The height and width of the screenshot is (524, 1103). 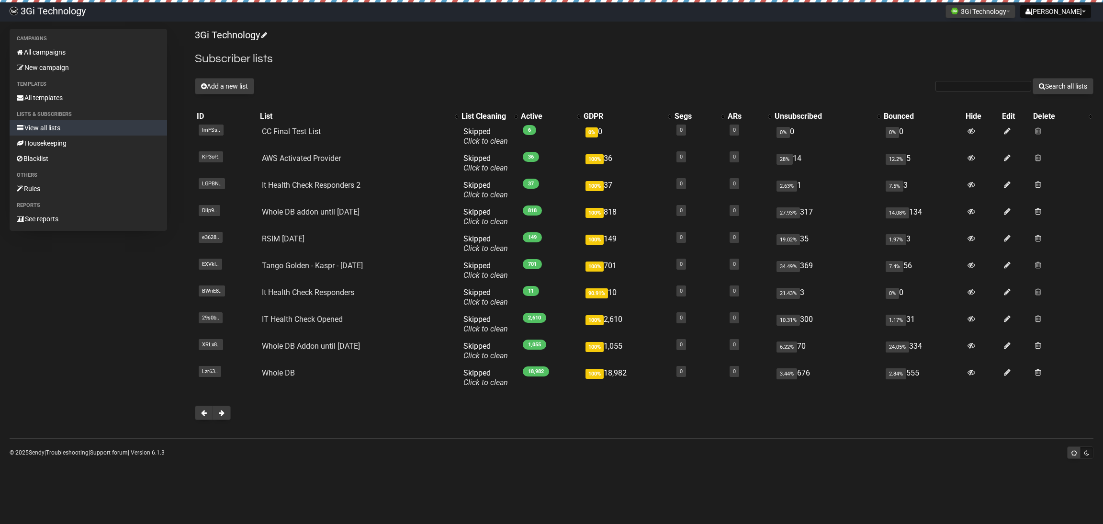 I want to click on p: © 2025 | | | Version 6.1.3, so click(x=87, y=453).